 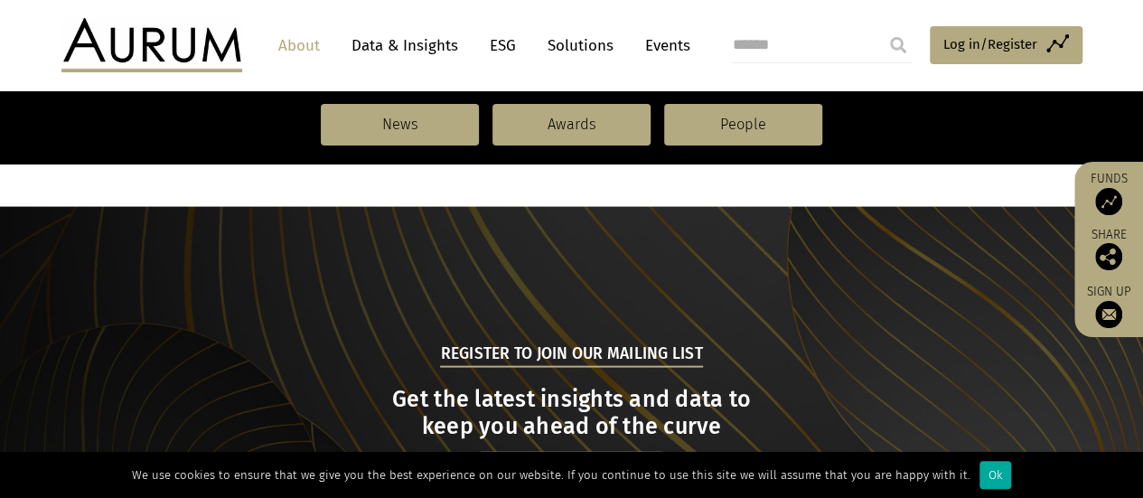 I want to click on h5: Register to join our mailing list, so click(x=571, y=355).